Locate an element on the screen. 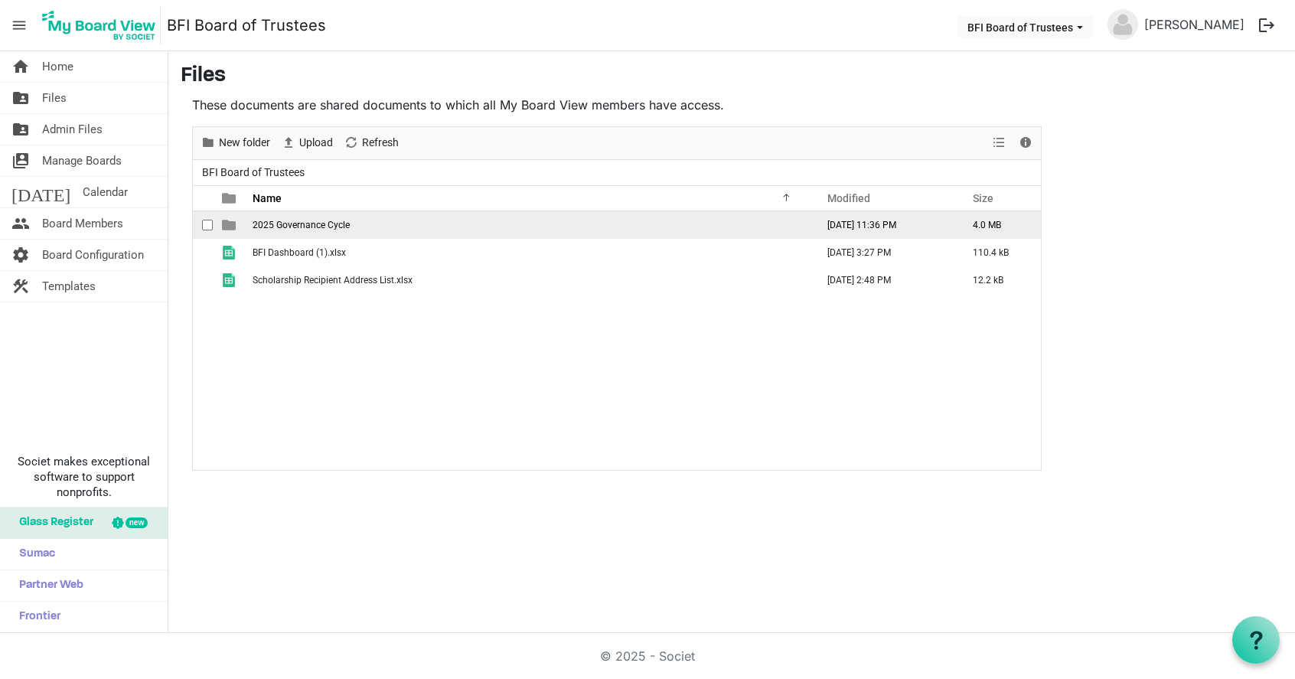 The image size is (1295, 679). span: Admin Files is located at coordinates (72, 129).